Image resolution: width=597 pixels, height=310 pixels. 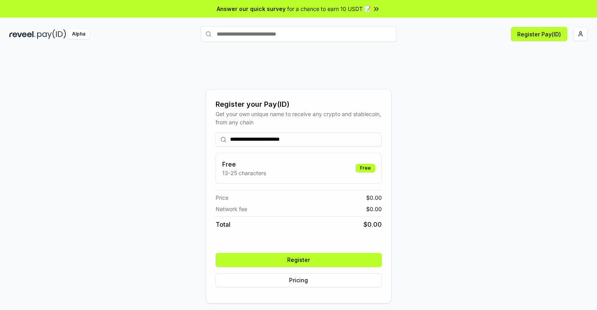 I want to click on div: Get your own unique name to receive any crypto and stablecoin, from any chain, so click(x=298, y=118).